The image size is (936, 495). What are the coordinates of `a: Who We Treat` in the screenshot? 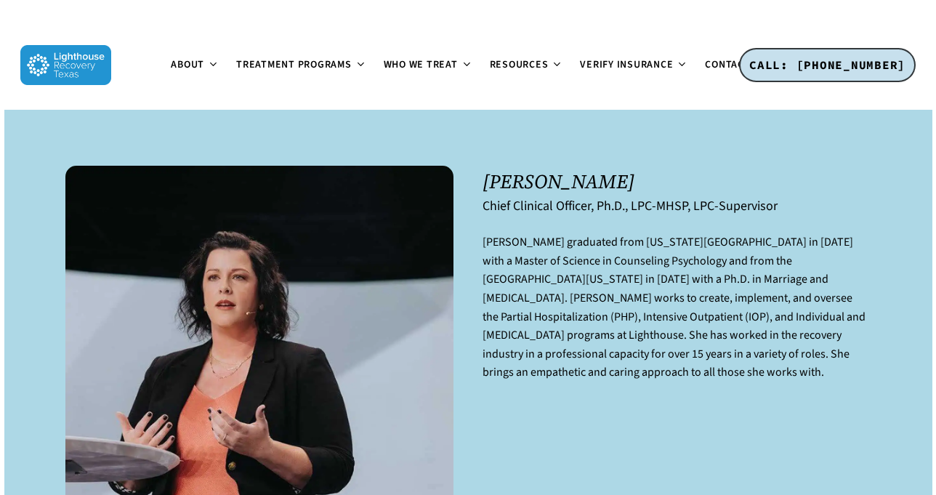 It's located at (428, 65).